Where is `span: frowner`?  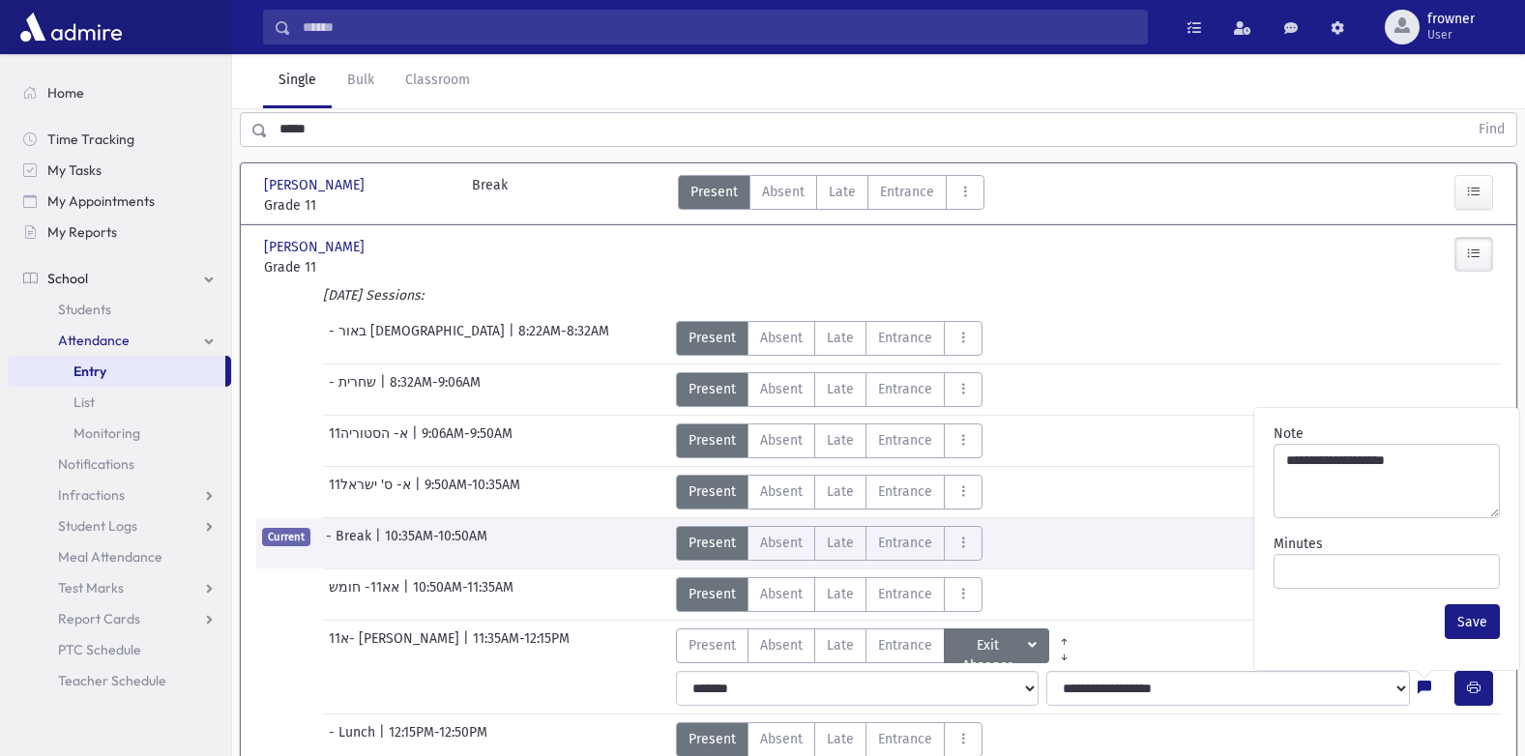
span: frowner is located at coordinates (1451, 19).